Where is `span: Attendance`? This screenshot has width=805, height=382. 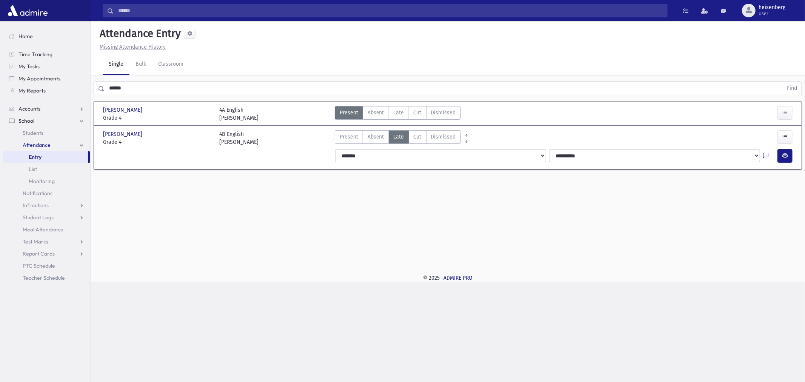
span: Attendance is located at coordinates (37, 145).